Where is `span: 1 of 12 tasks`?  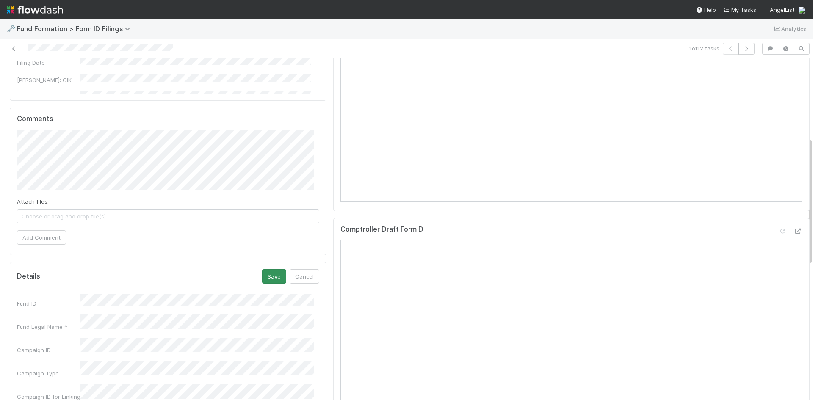
span: 1 of 12 tasks is located at coordinates (704, 48).